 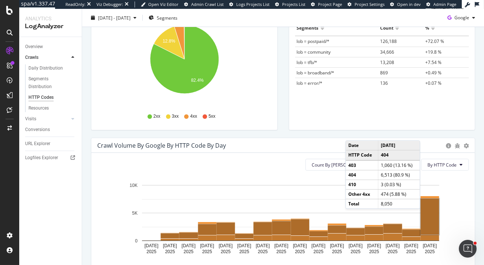 I want to click on text: 5K, so click(x=135, y=213).